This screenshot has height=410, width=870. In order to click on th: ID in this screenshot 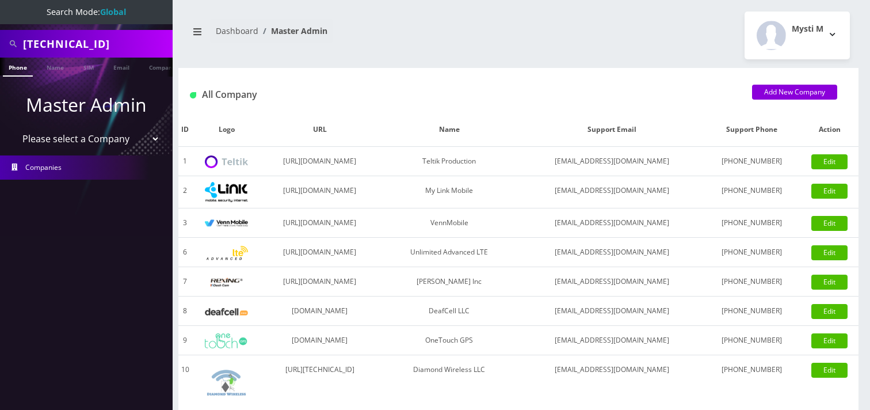, I will do `click(185, 129)`.